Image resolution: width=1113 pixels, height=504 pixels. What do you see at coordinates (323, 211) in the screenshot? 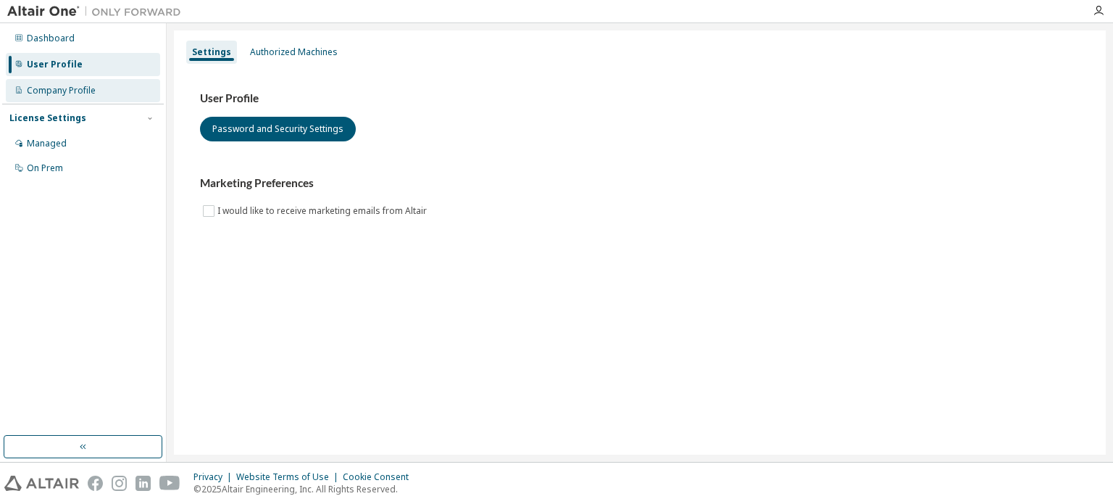
I see `label: I would like to receive marketing emails from Altair` at bounding box center [323, 211].